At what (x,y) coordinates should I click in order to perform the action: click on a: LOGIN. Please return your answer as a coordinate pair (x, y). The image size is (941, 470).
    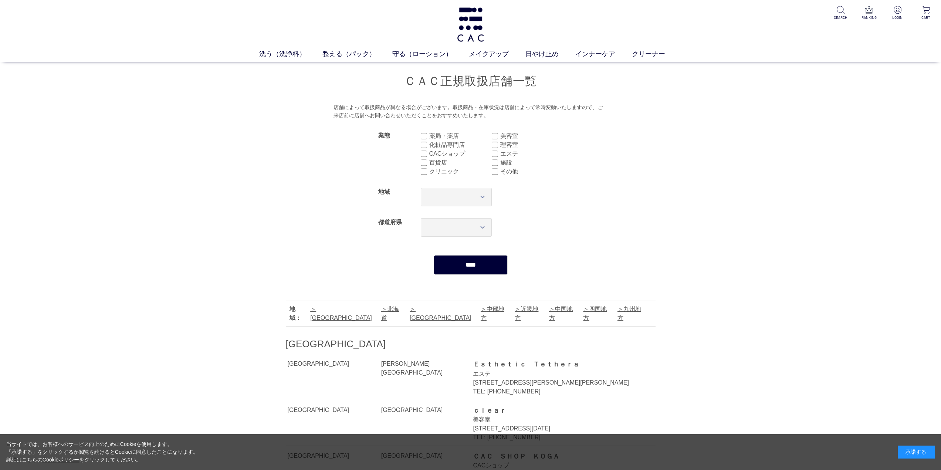
    Looking at the image, I should click on (898, 13).